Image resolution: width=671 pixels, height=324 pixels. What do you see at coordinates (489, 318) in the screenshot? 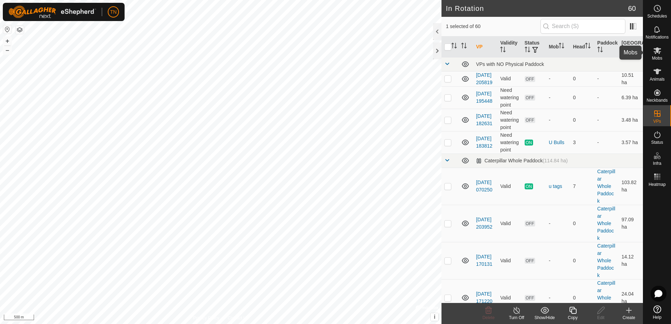
I see `span: Delete` at bounding box center [489, 318].